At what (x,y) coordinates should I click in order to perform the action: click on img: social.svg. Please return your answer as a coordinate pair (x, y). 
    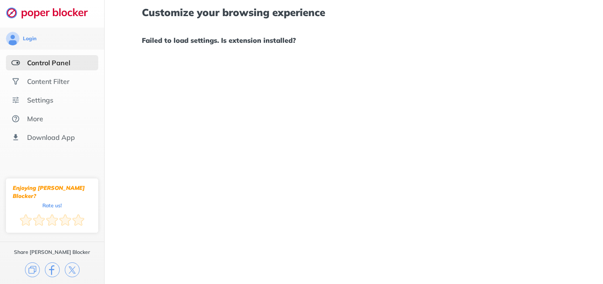
    Looking at the image, I should click on (16, 81).